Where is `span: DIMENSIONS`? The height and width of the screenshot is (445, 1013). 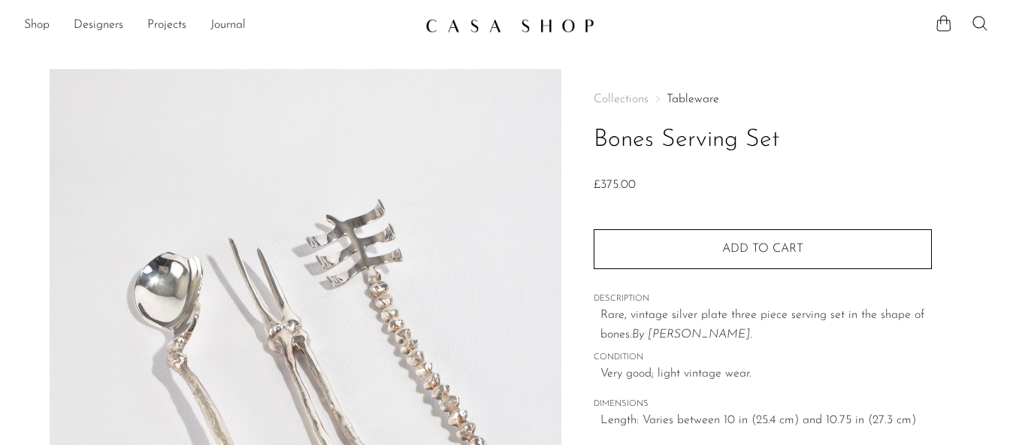
span: DIMENSIONS is located at coordinates (763, 404).